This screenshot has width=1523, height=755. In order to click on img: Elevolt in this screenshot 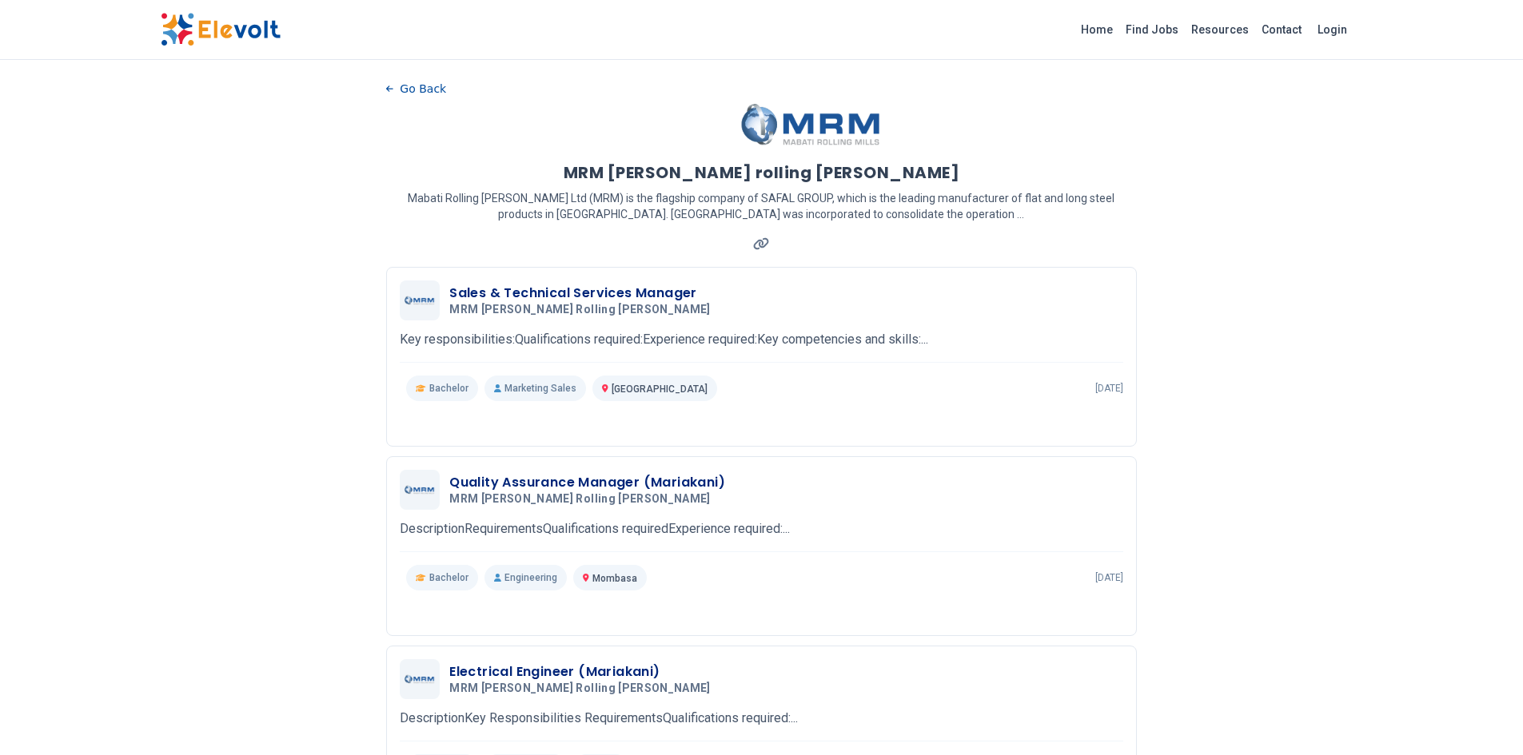, I will do `click(221, 30)`.